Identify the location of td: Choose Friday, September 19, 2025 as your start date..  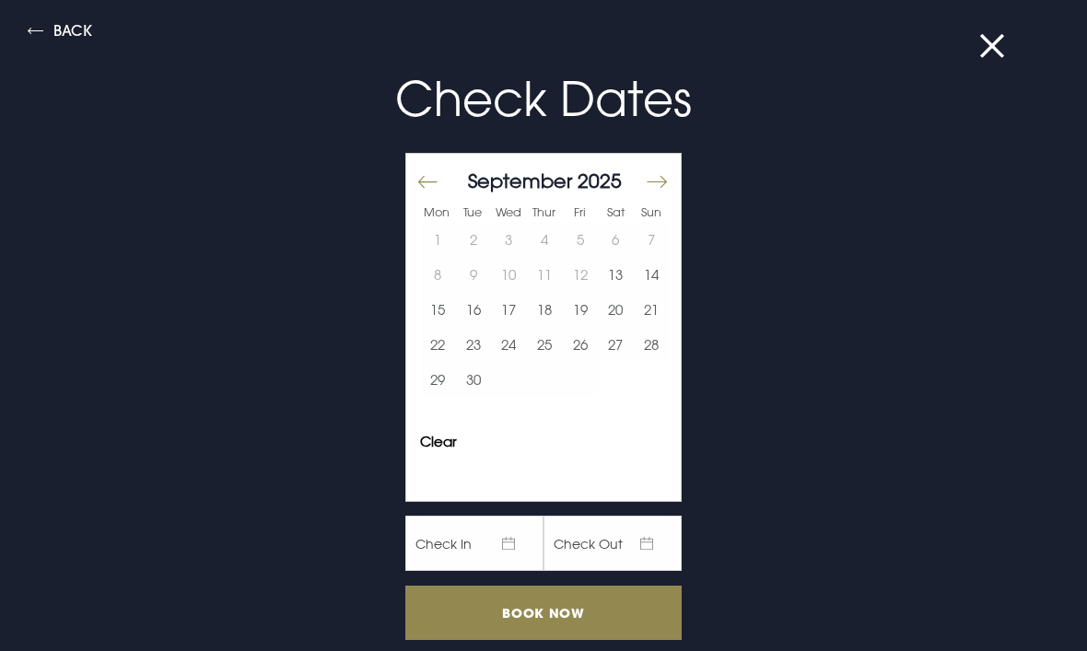
(580, 310).